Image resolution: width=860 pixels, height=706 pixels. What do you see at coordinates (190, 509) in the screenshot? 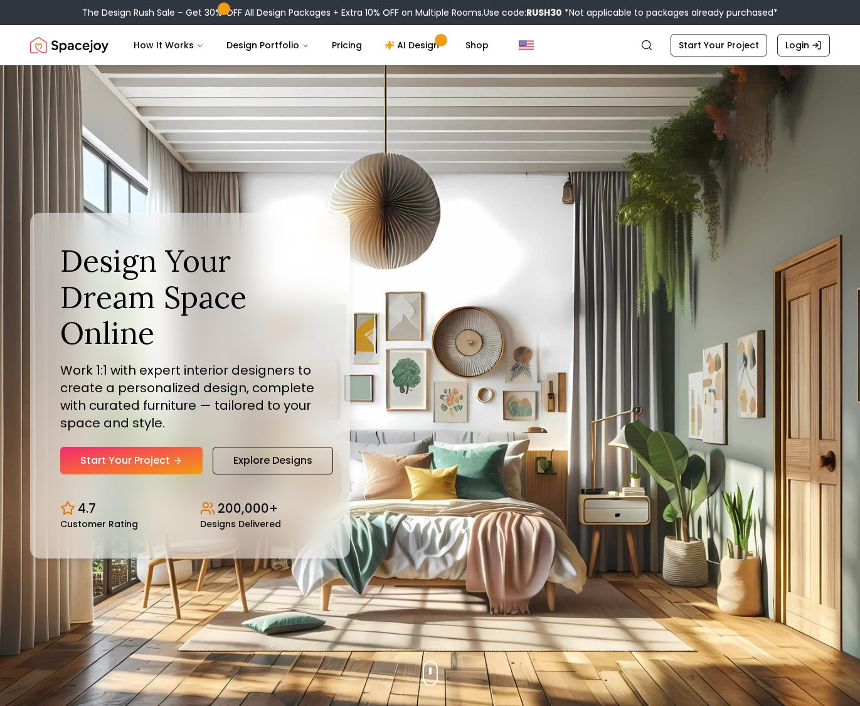
I see `div: Design stats` at bounding box center [190, 509].